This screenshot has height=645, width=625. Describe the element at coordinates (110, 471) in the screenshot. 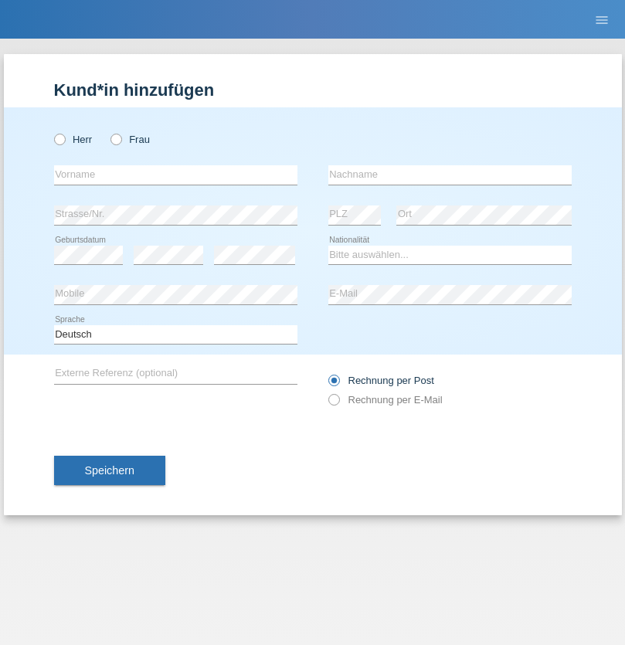

I see `button: Speichern` at that location.